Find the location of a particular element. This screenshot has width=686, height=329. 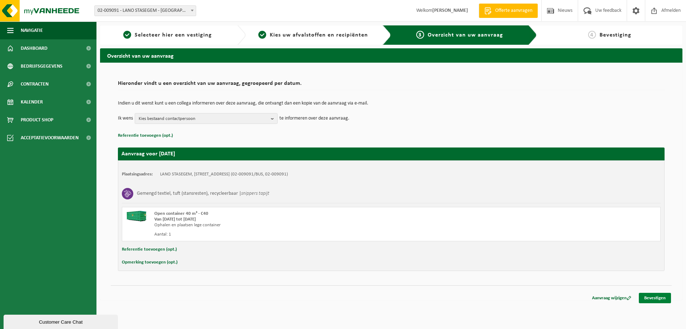

a: Offerte aanvragen is located at coordinates (508, 11).